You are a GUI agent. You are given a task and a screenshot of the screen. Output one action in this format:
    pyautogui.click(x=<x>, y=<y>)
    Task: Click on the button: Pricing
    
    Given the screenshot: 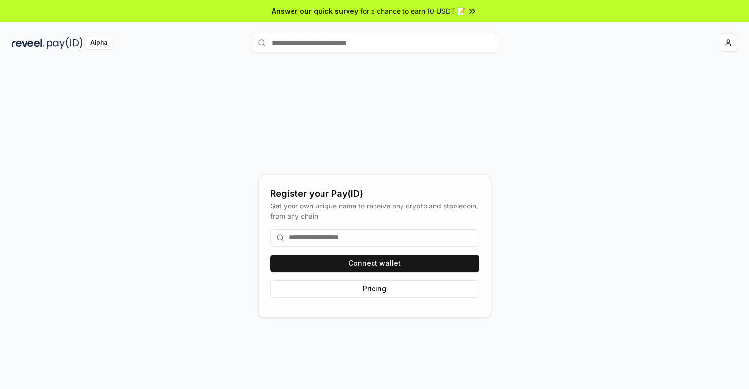 What is the action you would take?
    pyautogui.click(x=374, y=289)
    